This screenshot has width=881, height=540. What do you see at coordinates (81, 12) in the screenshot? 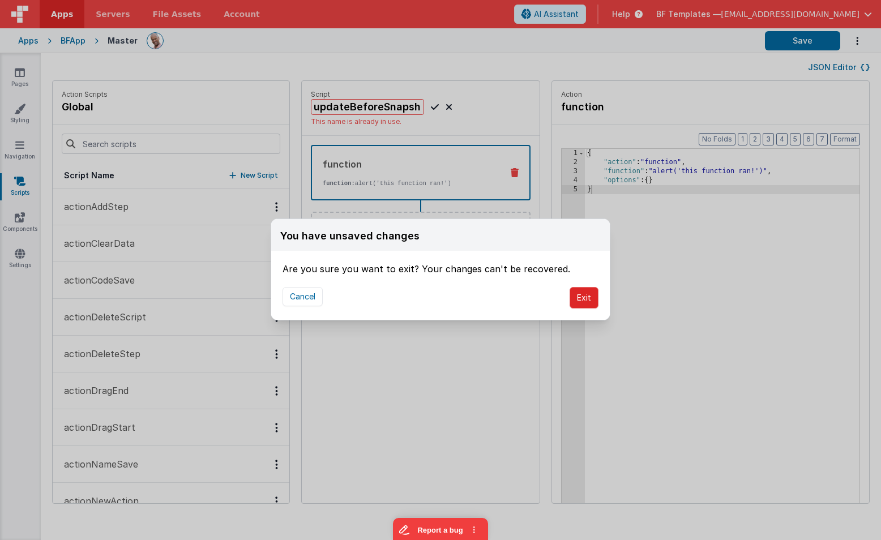
I see `span: More options` at bounding box center [81, 12].